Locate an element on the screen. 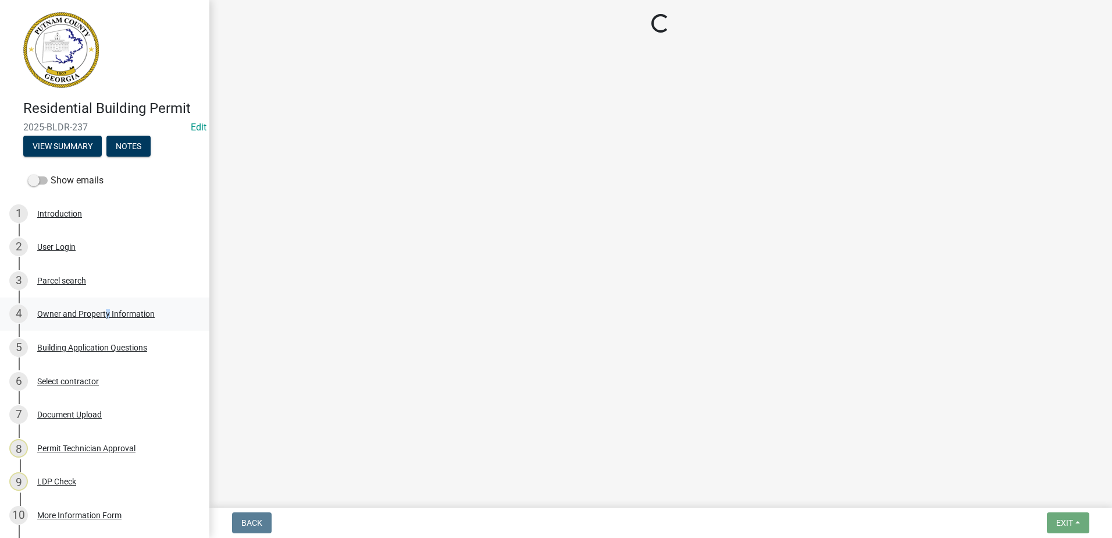 Image resolution: width=1112 pixels, height=538 pixels. div: 4 is located at coordinates (19, 314).